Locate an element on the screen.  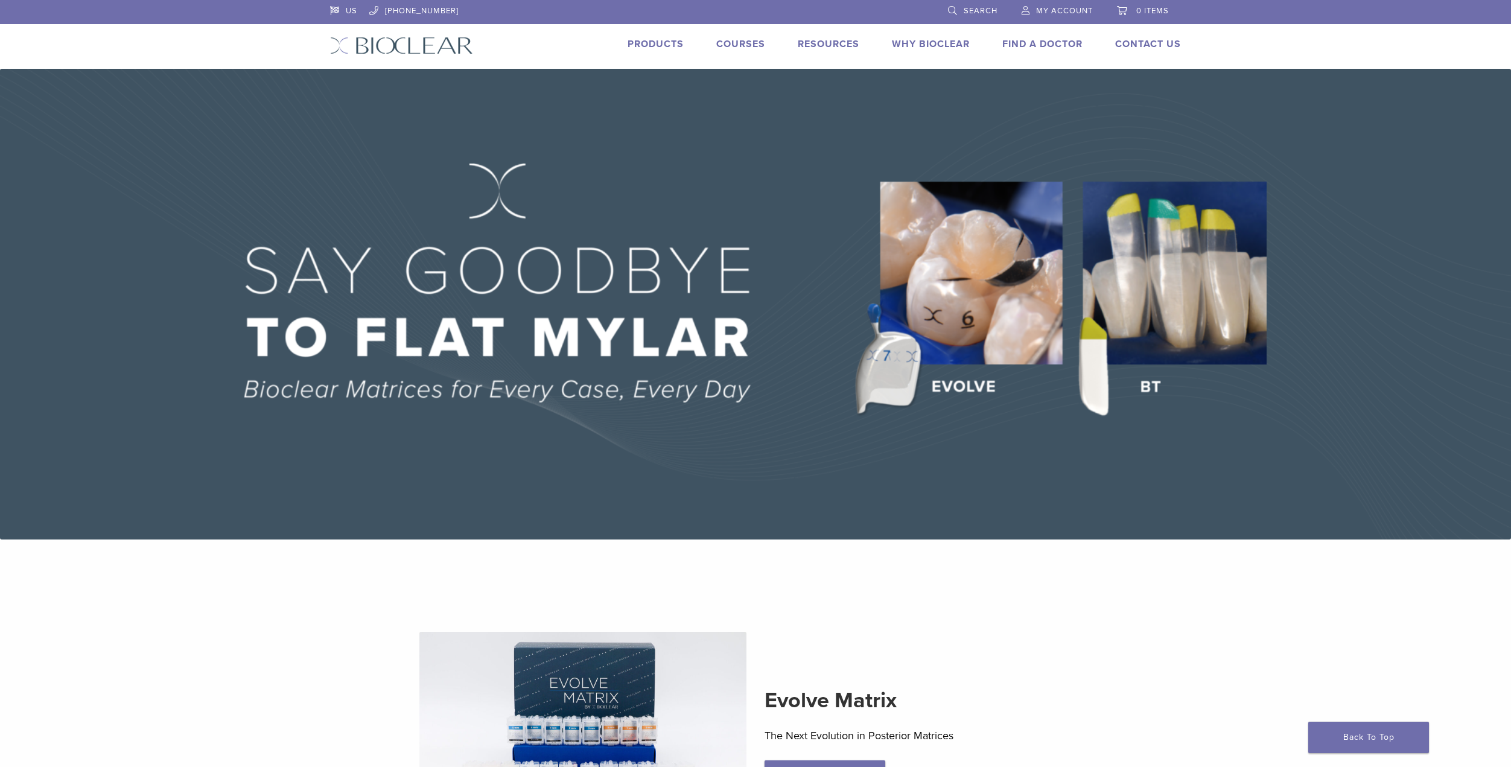
a: Contact Us is located at coordinates (1148, 44).